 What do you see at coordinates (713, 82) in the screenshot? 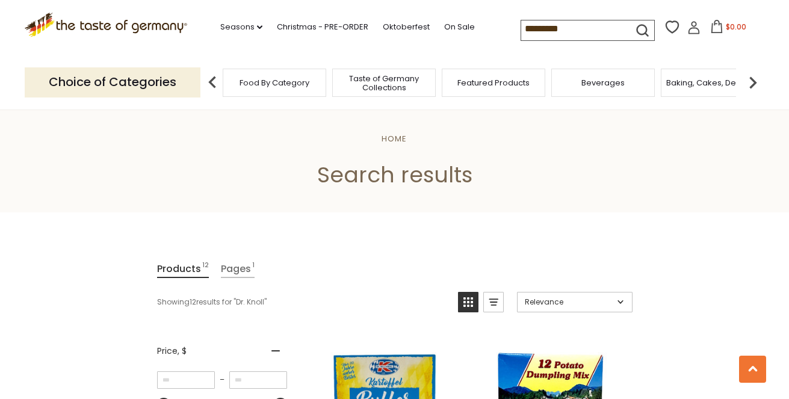
I see `span: Baking, Cakes, Desserts` at bounding box center [713, 82].